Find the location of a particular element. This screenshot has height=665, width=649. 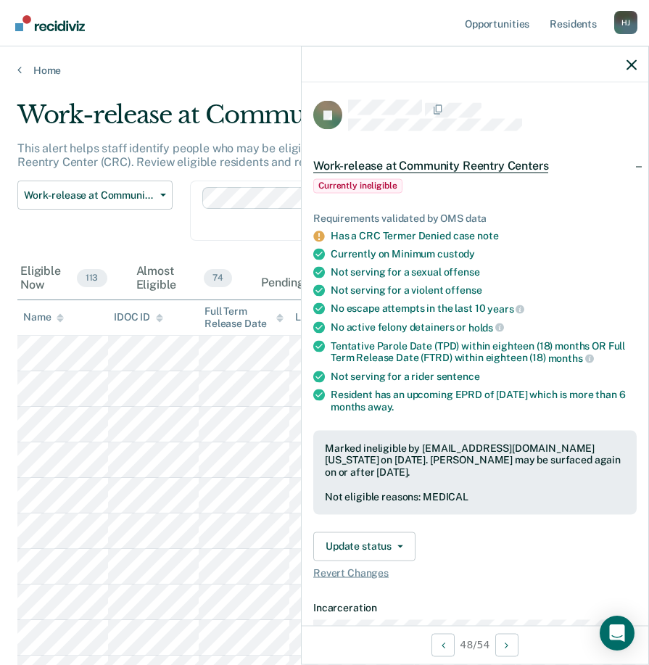

p: This alert helps staff identify people who may be eligible for transfer to a work-release bed at ... is located at coordinates (301, 155).